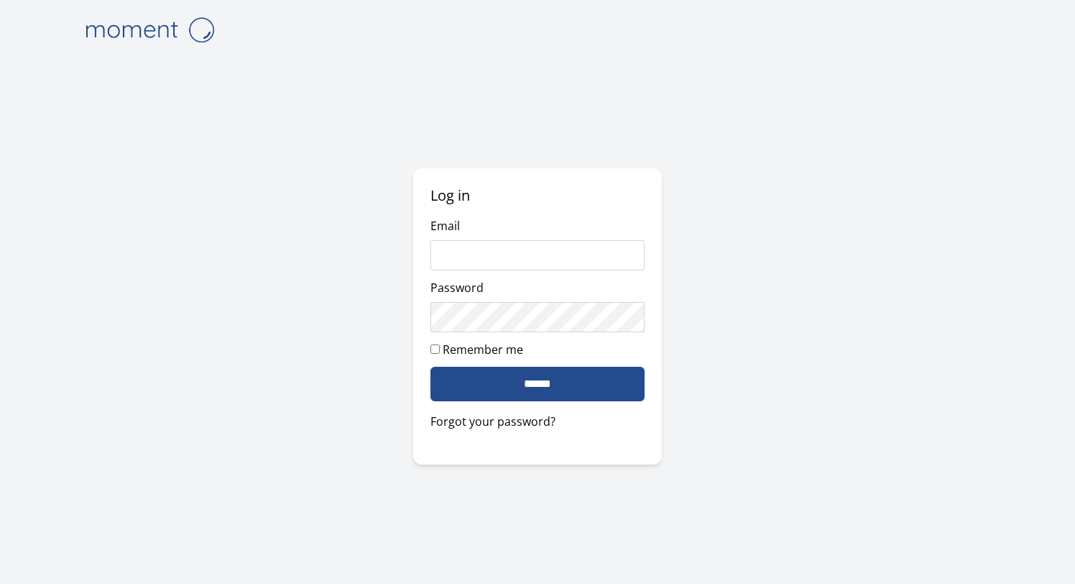 Image resolution: width=1075 pixels, height=584 pixels. I want to click on h2: Log in, so click(538, 196).